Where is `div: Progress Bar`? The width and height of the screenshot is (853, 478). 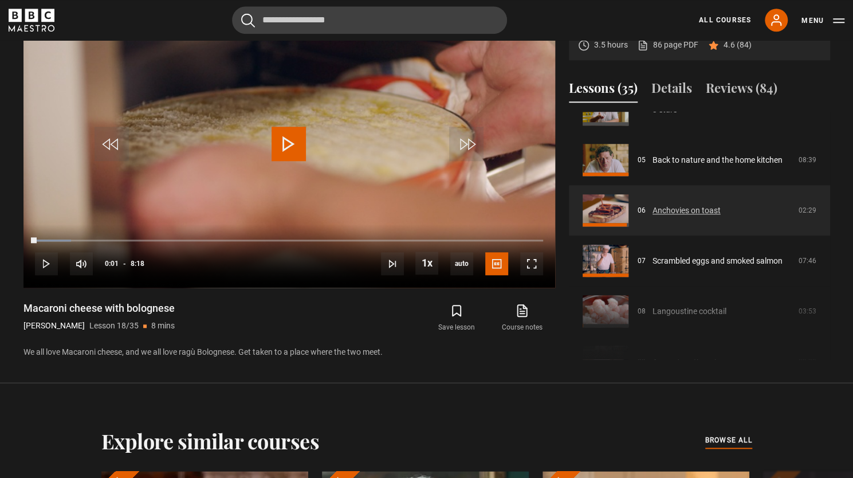
div: Progress Bar is located at coordinates (289, 241).